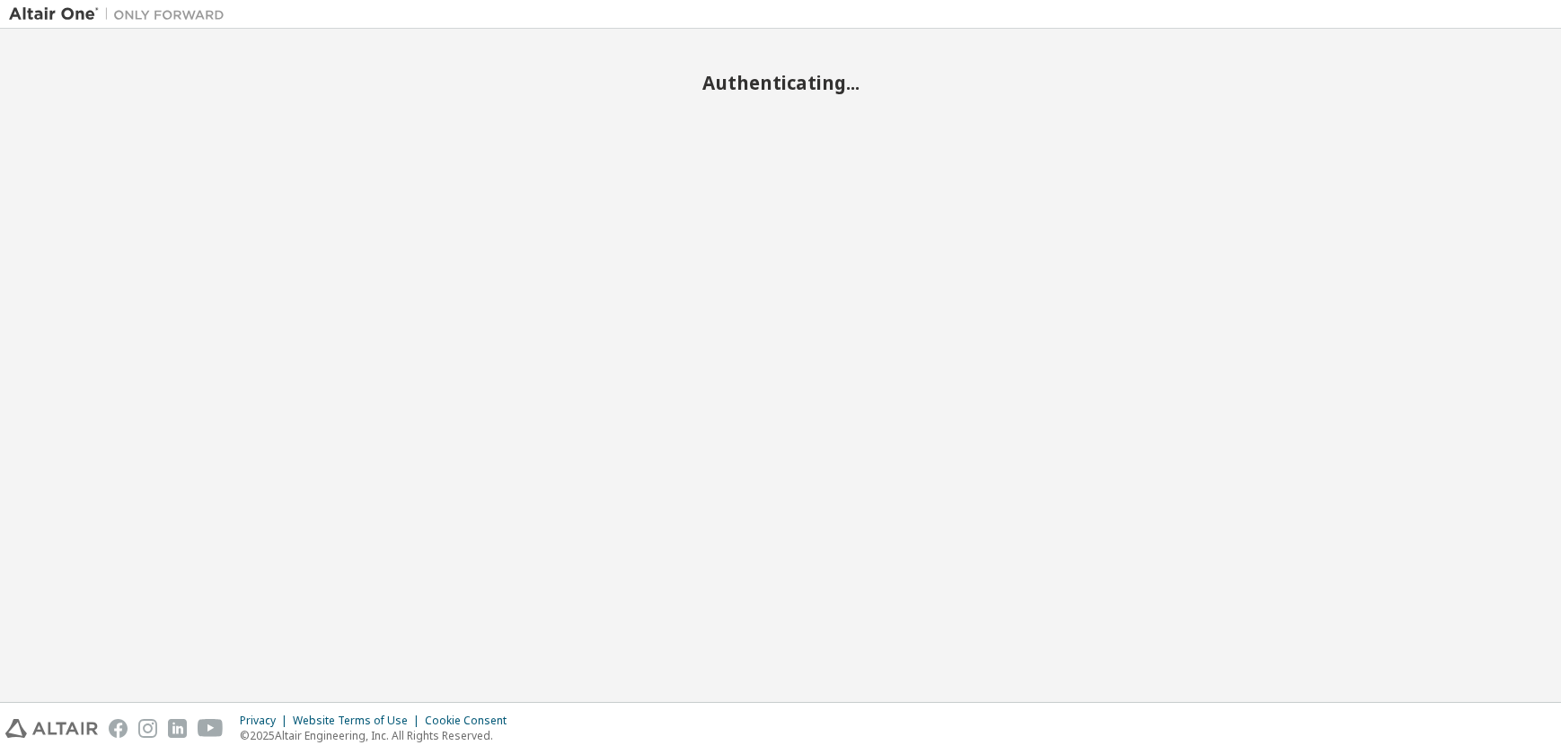  What do you see at coordinates (210, 728) in the screenshot?
I see `img: youtube.svg` at bounding box center [210, 728].